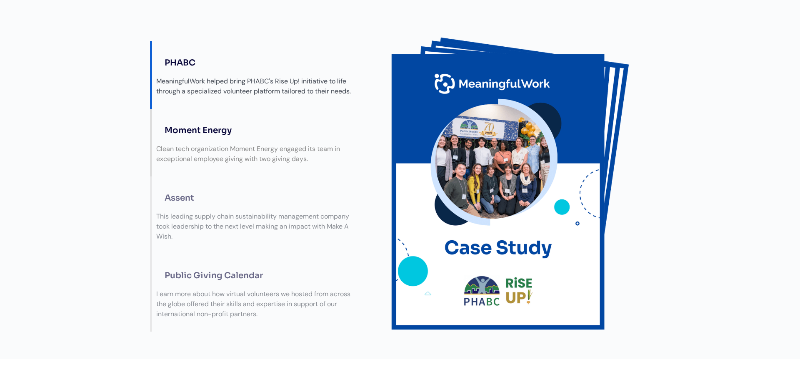 The height and width of the screenshot is (380, 800). Describe the element at coordinates (261, 304) in the screenshot. I see `div: Learn more about how virtual volunteers we hosted from across the globe offered their skills and ...` at that location.